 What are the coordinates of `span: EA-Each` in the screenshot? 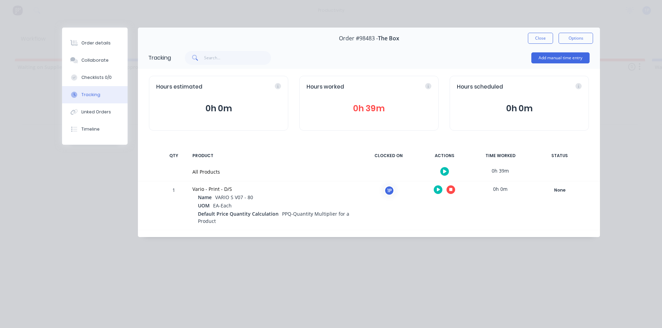 It's located at (222, 205).